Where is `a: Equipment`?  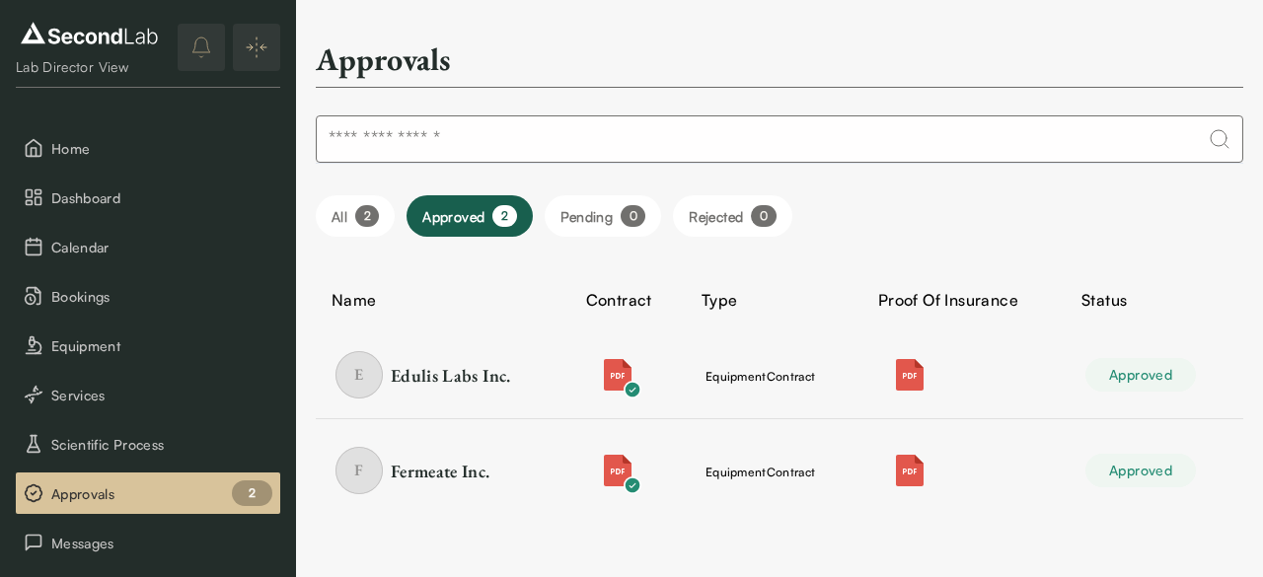 a: Equipment is located at coordinates (148, 345).